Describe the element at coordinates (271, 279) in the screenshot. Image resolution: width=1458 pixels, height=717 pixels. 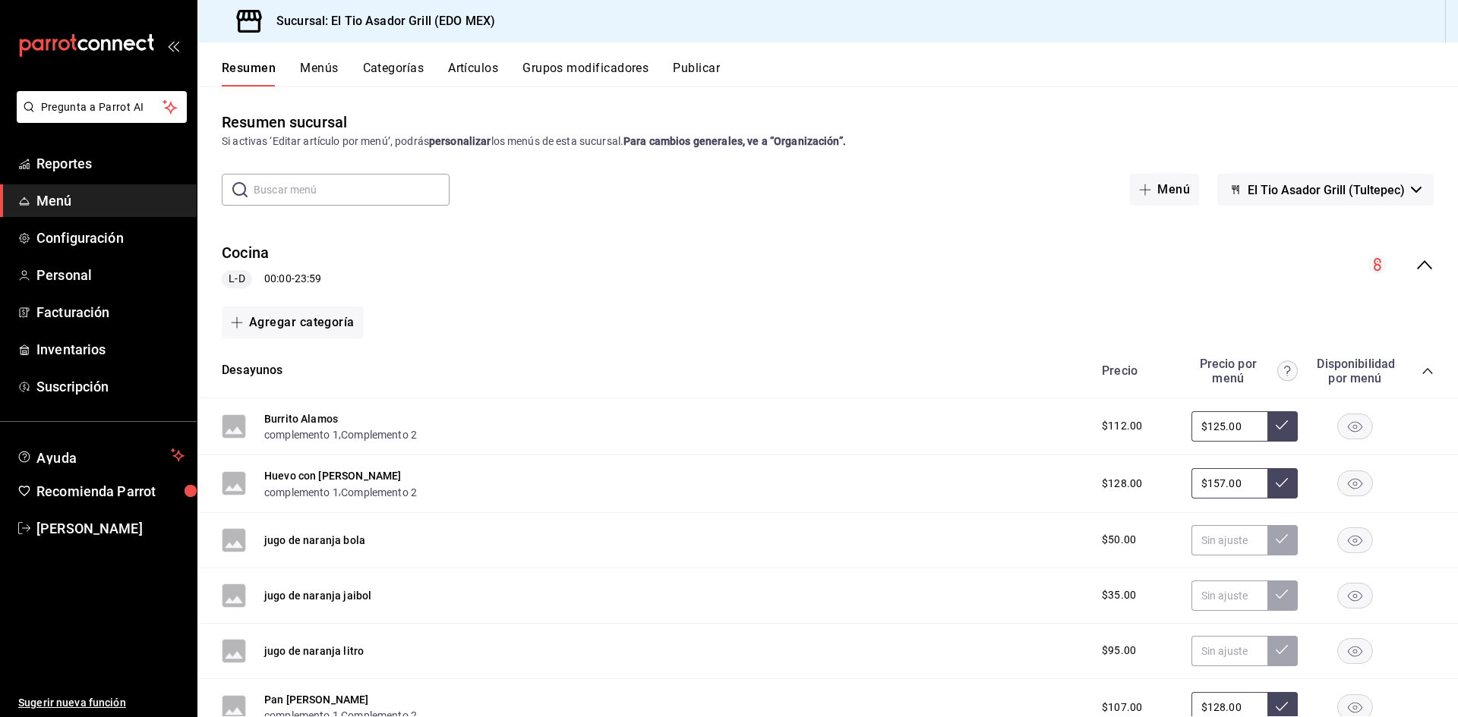
I see `div: 00:00 - 23:59` at that location.